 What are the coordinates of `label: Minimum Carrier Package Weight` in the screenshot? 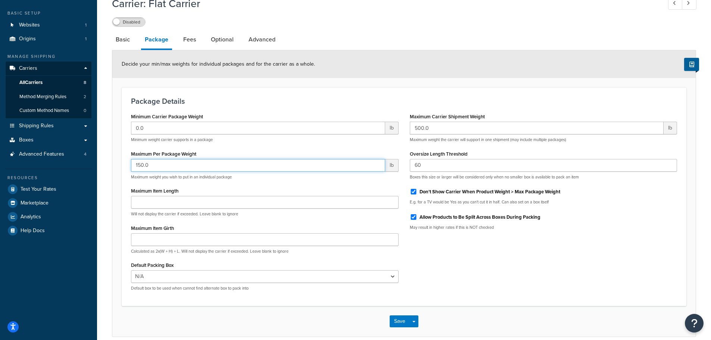 It's located at (167, 116).